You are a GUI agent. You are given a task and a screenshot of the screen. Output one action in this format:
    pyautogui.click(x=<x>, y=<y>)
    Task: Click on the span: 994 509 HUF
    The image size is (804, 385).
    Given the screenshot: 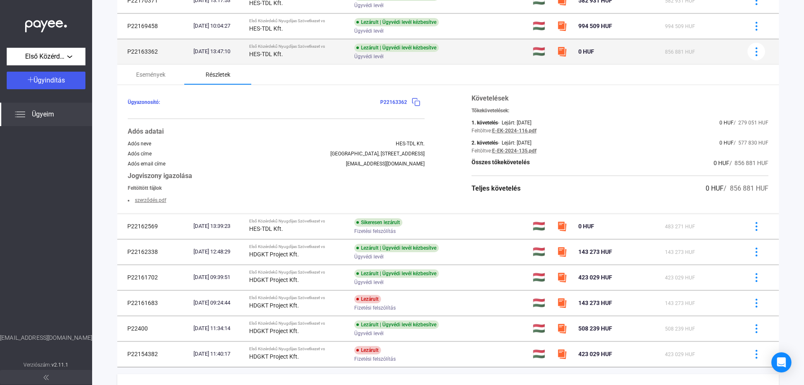 What is the action you would take?
    pyautogui.click(x=680, y=26)
    